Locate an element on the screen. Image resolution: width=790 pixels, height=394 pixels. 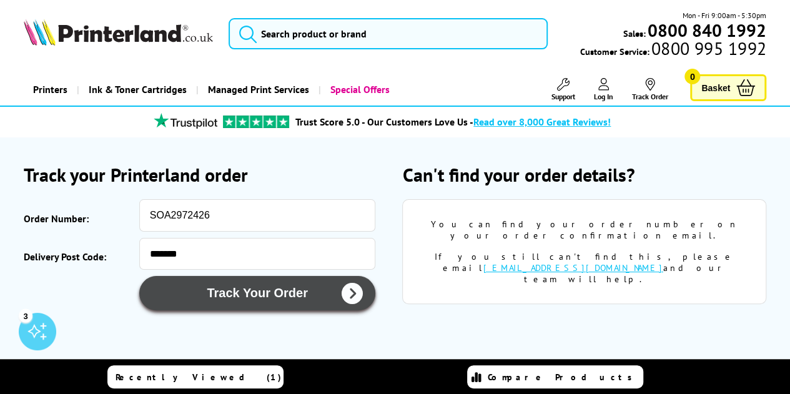
span: Basket is located at coordinates (716, 87).